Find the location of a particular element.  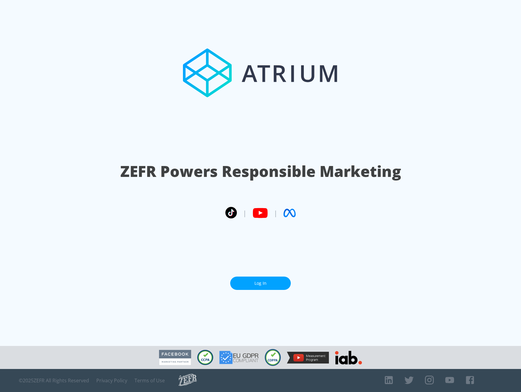

img: CCPA Compliant is located at coordinates (205, 357).